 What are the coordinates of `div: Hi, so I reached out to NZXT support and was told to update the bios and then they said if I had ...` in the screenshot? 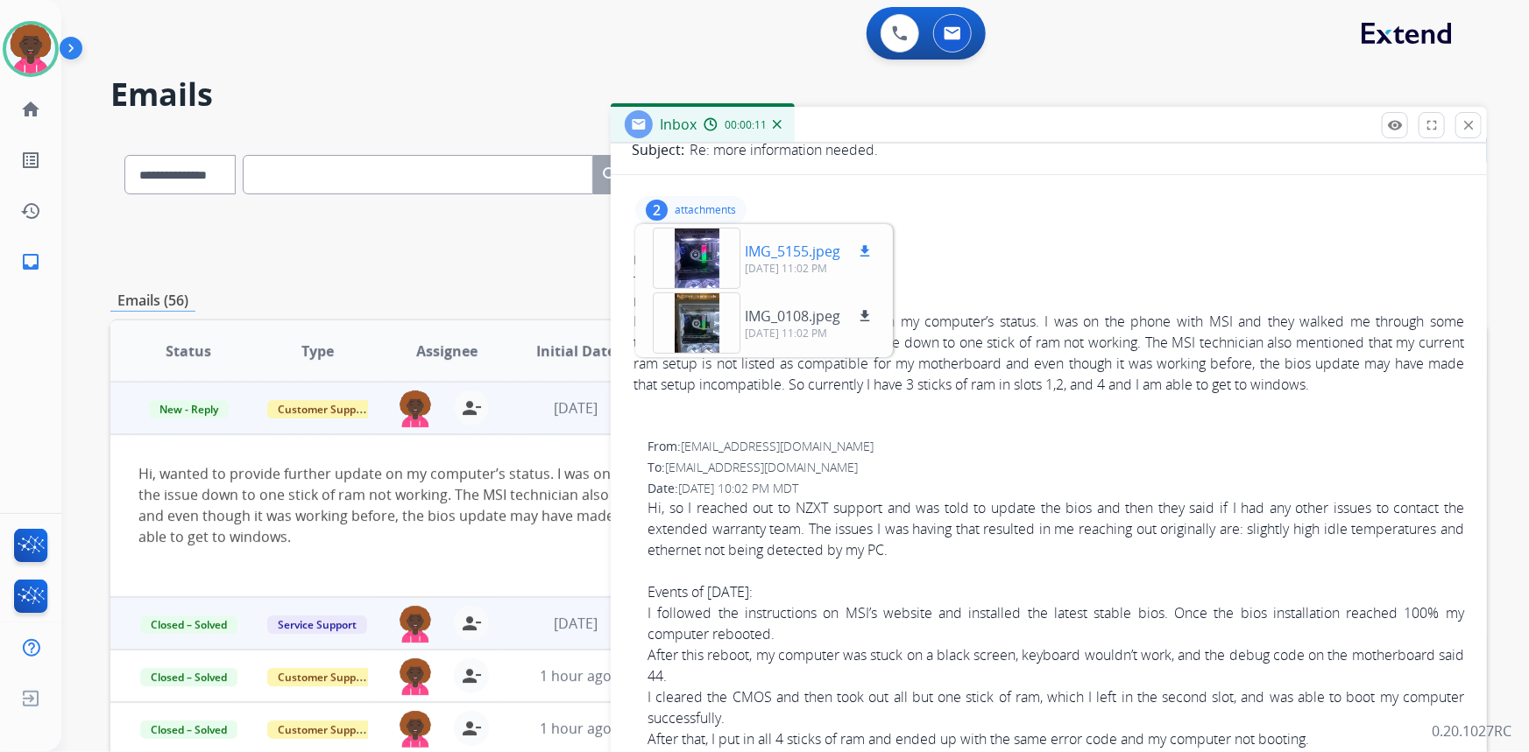 It's located at (1056, 529).